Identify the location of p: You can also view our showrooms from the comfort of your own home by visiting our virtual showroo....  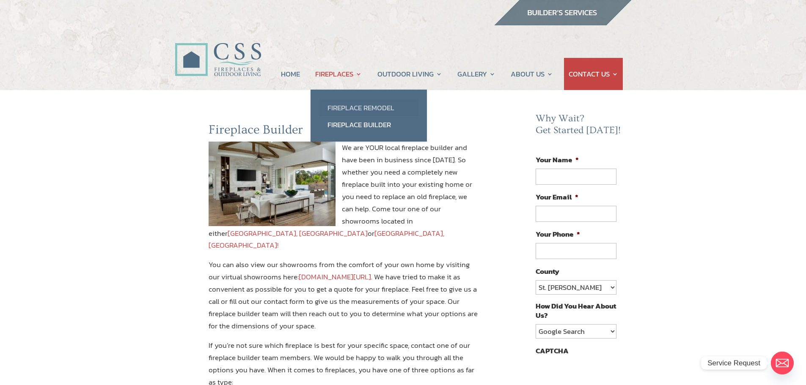
(344, 299).